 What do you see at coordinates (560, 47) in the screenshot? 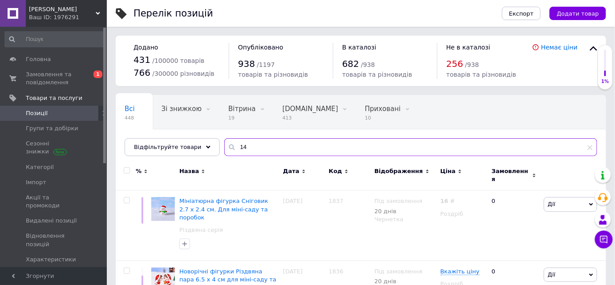
I see `a: Немає ціни` at bounding box center [560, 47].